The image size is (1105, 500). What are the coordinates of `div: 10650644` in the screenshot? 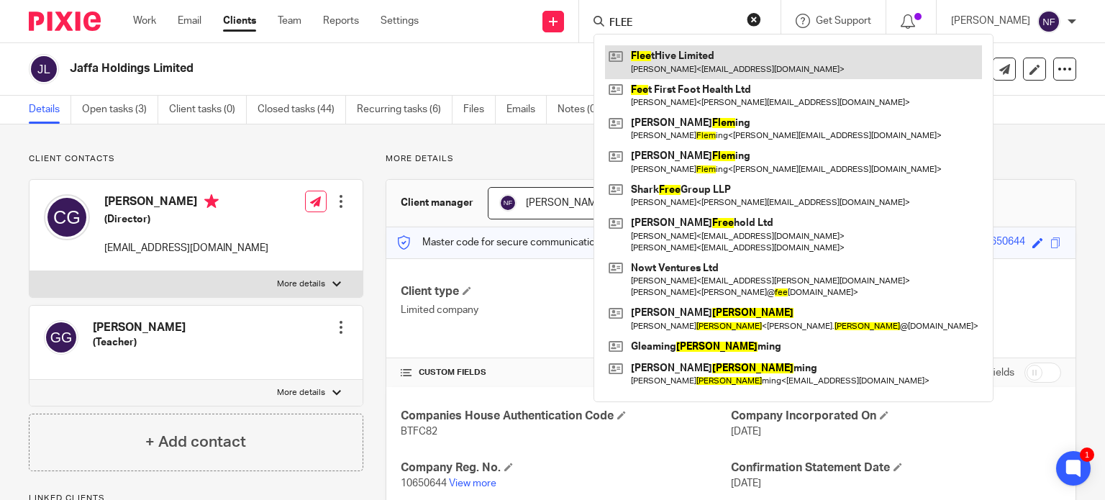 It's located at (1002, 242).